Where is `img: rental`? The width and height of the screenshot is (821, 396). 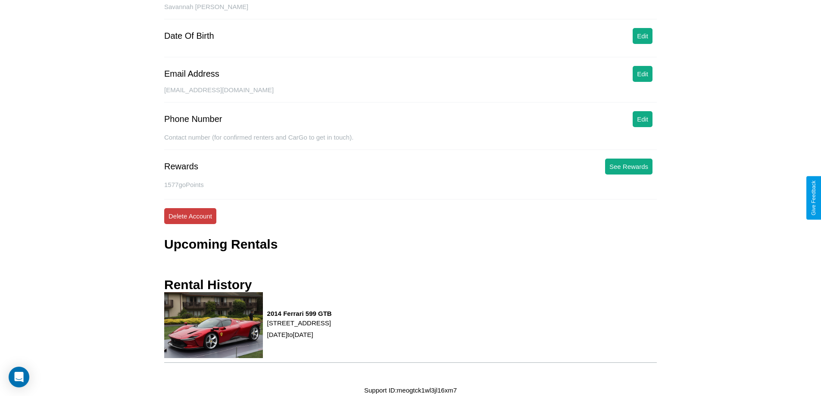
img: rental is located at coordinates (213, 325).